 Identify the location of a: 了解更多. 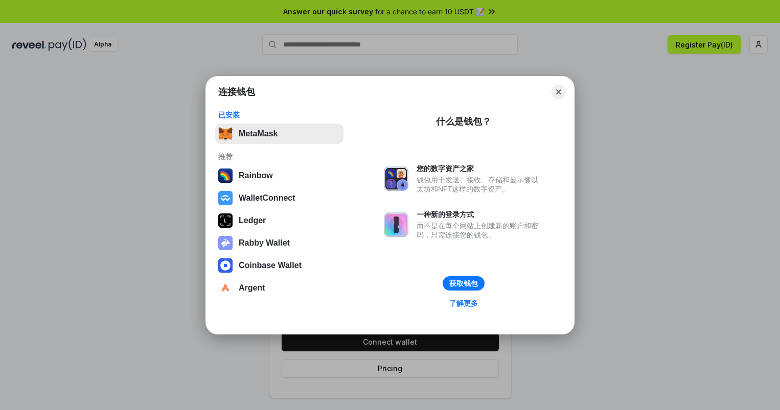
(464, 304).